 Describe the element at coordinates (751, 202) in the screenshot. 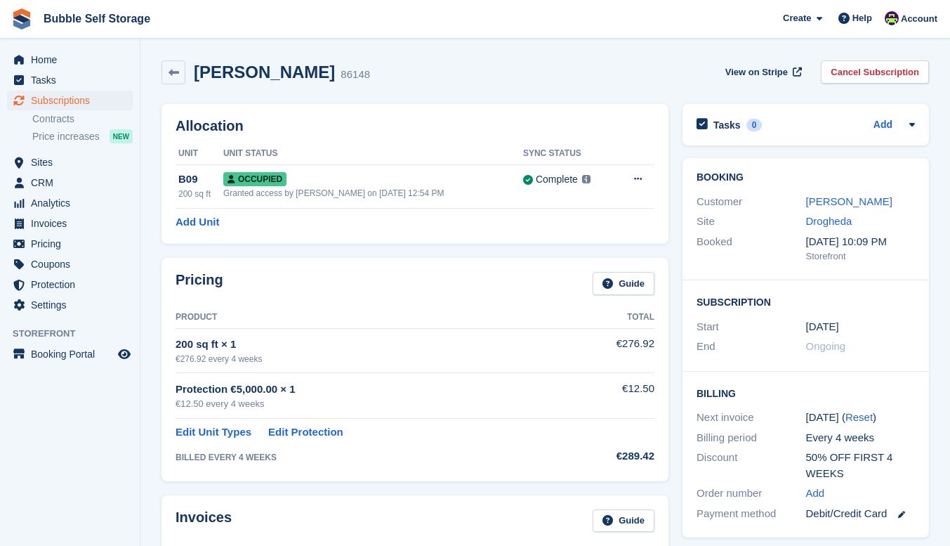

I see `div: Customer` at that location.